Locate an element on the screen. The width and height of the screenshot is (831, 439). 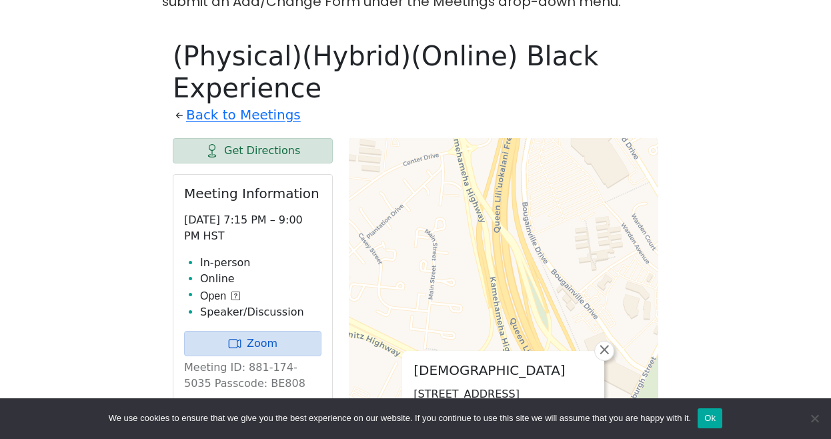
li: Online is located at coordinates (261, 279).